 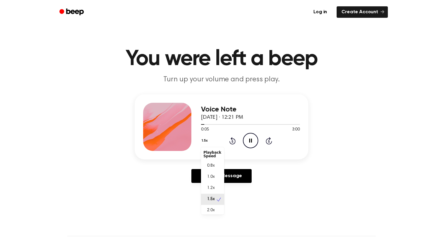 What do you see at coordinates (211, 199) in the screenshot?
I see `span: 1.5x` at bounding box center [211, 199].